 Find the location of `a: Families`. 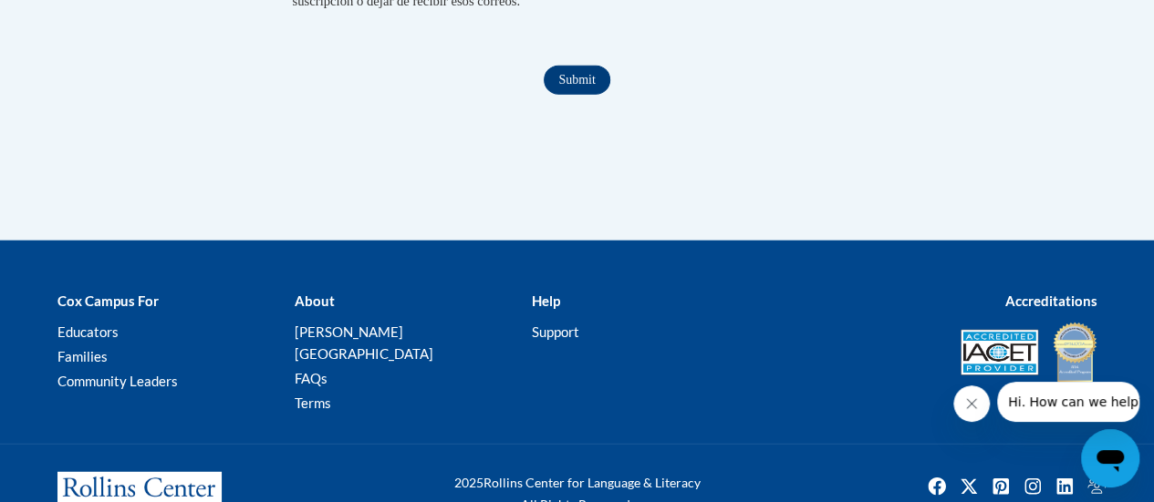

a: Families is located at coordinates (82, 357).